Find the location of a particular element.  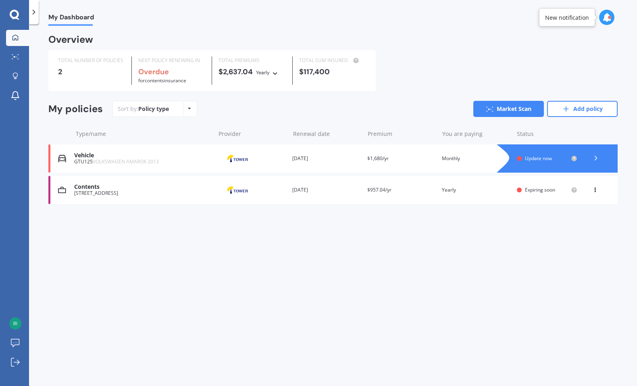

b: Overdue is located at coordinates (154, 72).